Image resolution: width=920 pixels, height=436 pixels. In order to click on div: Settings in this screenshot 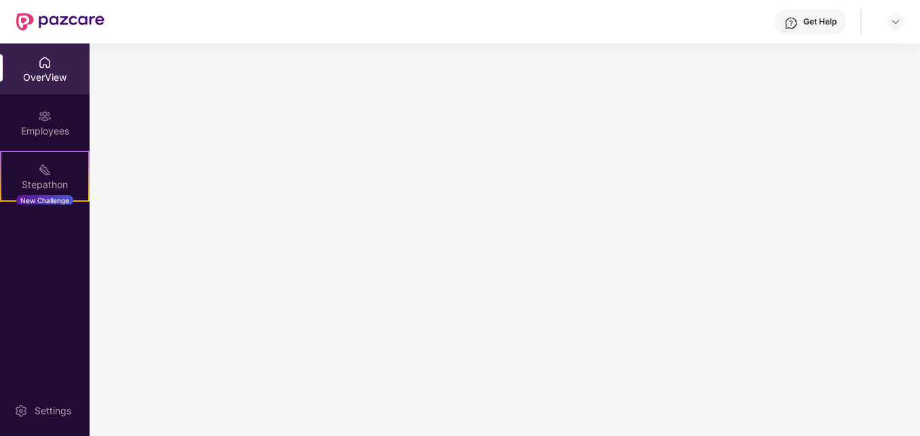, I will do `click(53, 410)`.